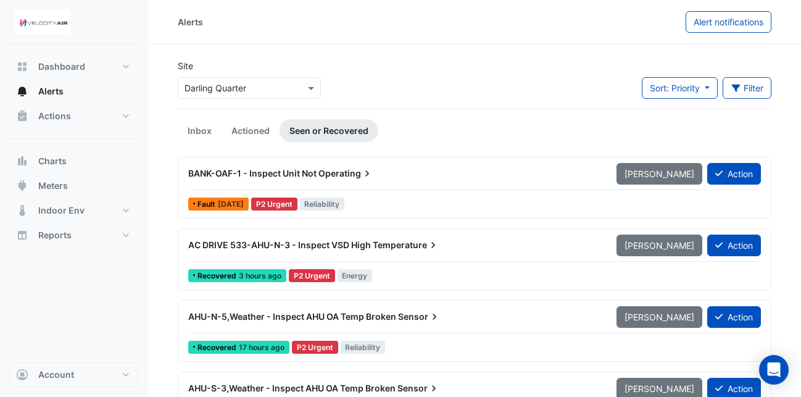 The height and width of the screenshot is (397, 801). I want to click on span: Charts, so click(52, 161).